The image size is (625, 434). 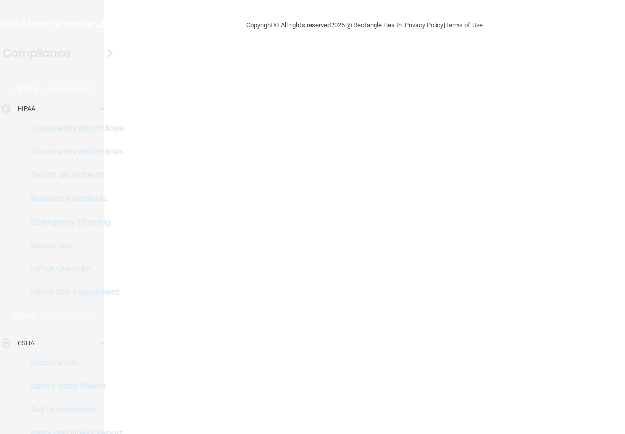 What do you see at coordinates (73, 222) in the screenshot?
I see `p: Emergency Planning` at bounding box center [73, 222].